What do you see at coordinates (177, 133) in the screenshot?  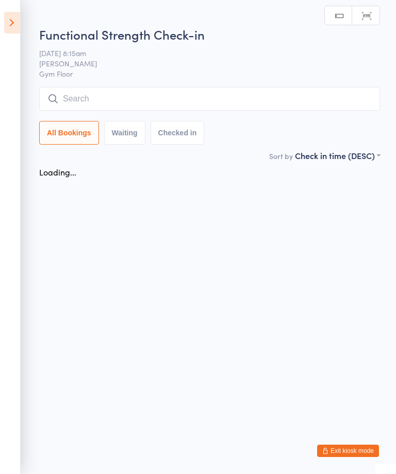 I see `button: Checked in` at bounding box center [177, 133].